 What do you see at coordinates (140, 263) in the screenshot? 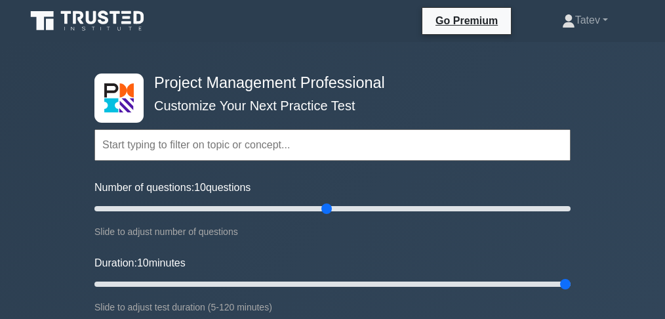
I see `label: Duration: minutes` at bounding box center [140, 263].